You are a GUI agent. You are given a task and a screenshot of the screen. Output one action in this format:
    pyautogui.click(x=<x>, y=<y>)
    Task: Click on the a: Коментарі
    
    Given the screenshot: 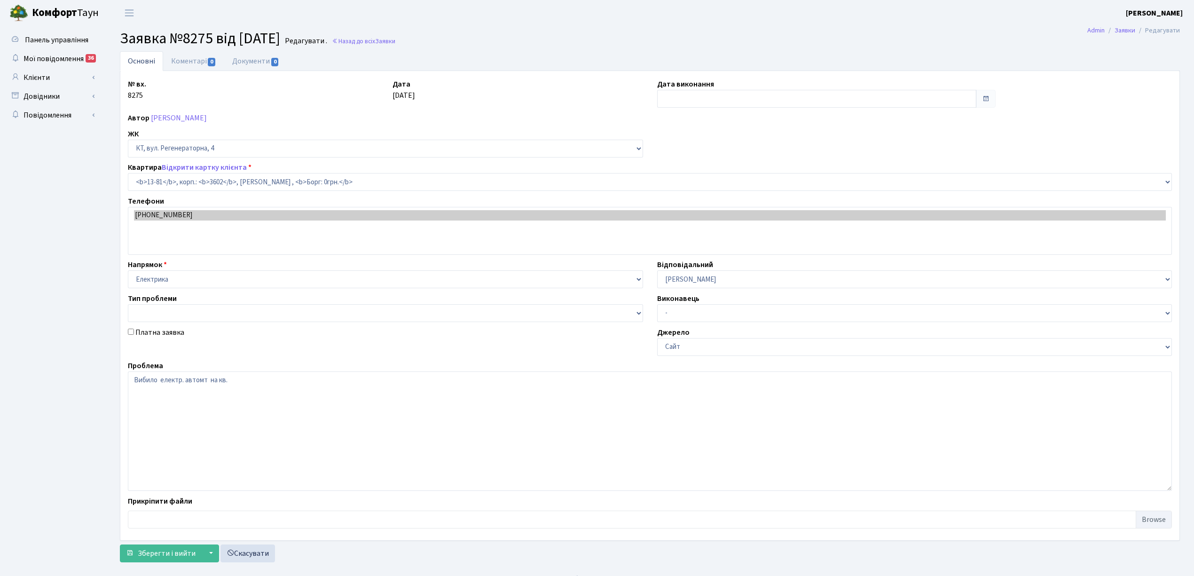 What is the action you would take?
    pyautogui.click(x=194, y=61)
    